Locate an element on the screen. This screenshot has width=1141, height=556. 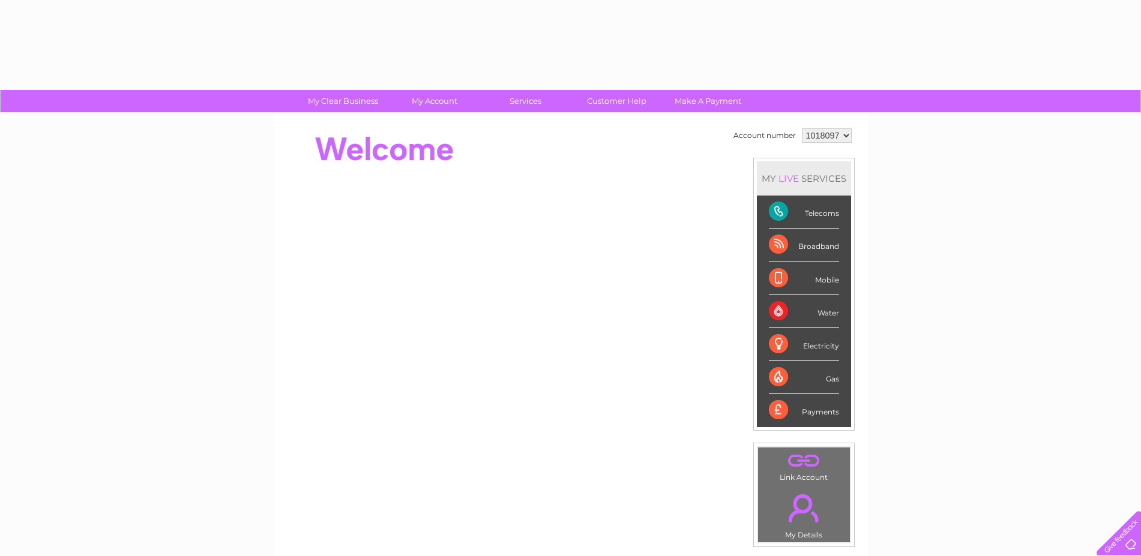
a: My Clear Business is located at coordinates (343, 101).